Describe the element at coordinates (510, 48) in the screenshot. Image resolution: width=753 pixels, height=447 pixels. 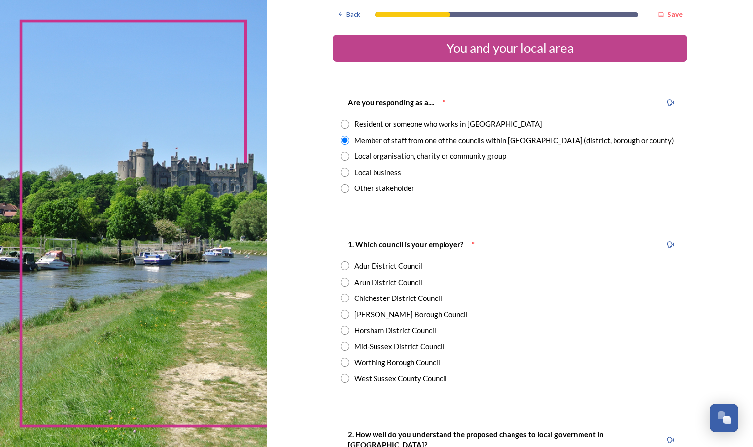
I see `div: You and your local area` at that location.